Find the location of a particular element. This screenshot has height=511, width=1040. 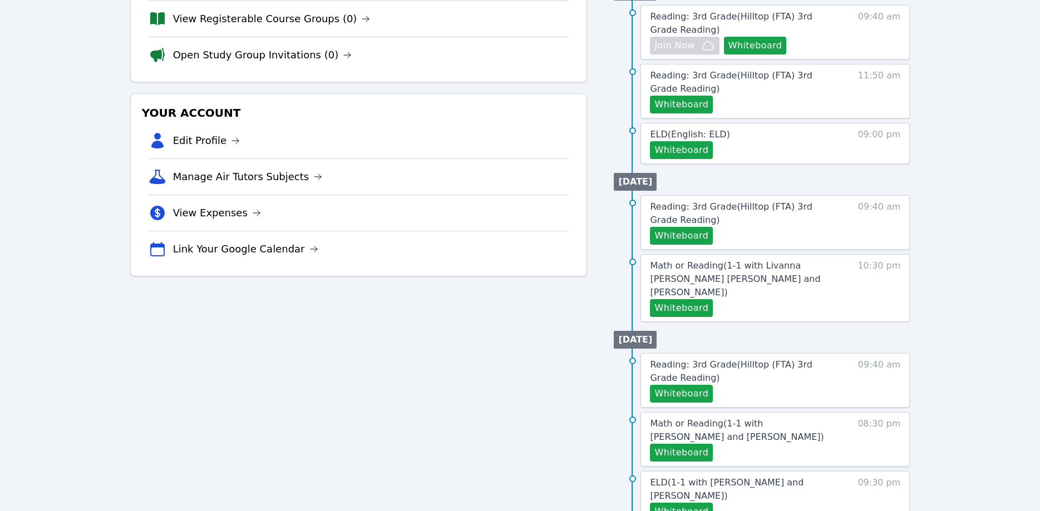

span: 11:50 am is located at coordinates (879, 91).